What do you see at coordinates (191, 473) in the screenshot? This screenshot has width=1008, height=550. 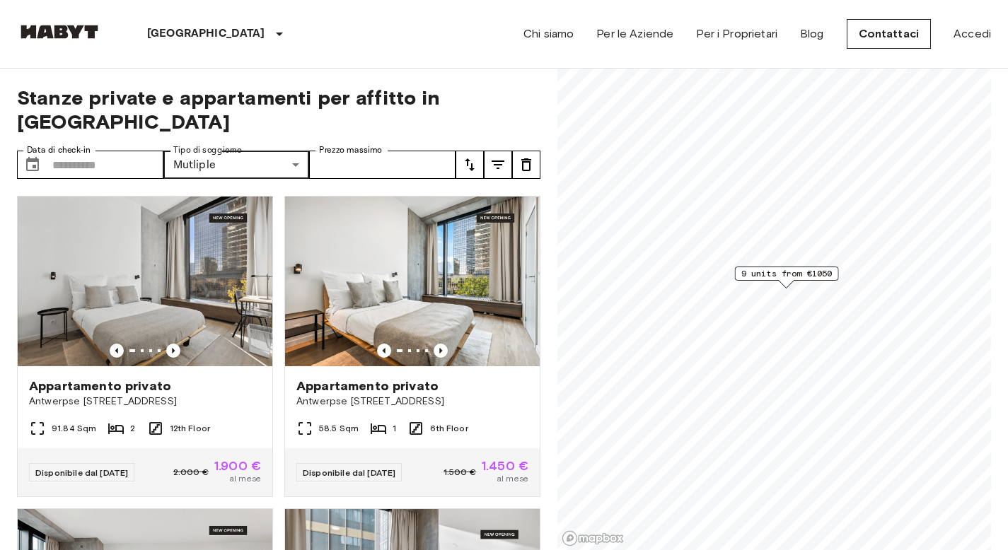 I see `span: 2.000 €` at bounding box center [191, 473].